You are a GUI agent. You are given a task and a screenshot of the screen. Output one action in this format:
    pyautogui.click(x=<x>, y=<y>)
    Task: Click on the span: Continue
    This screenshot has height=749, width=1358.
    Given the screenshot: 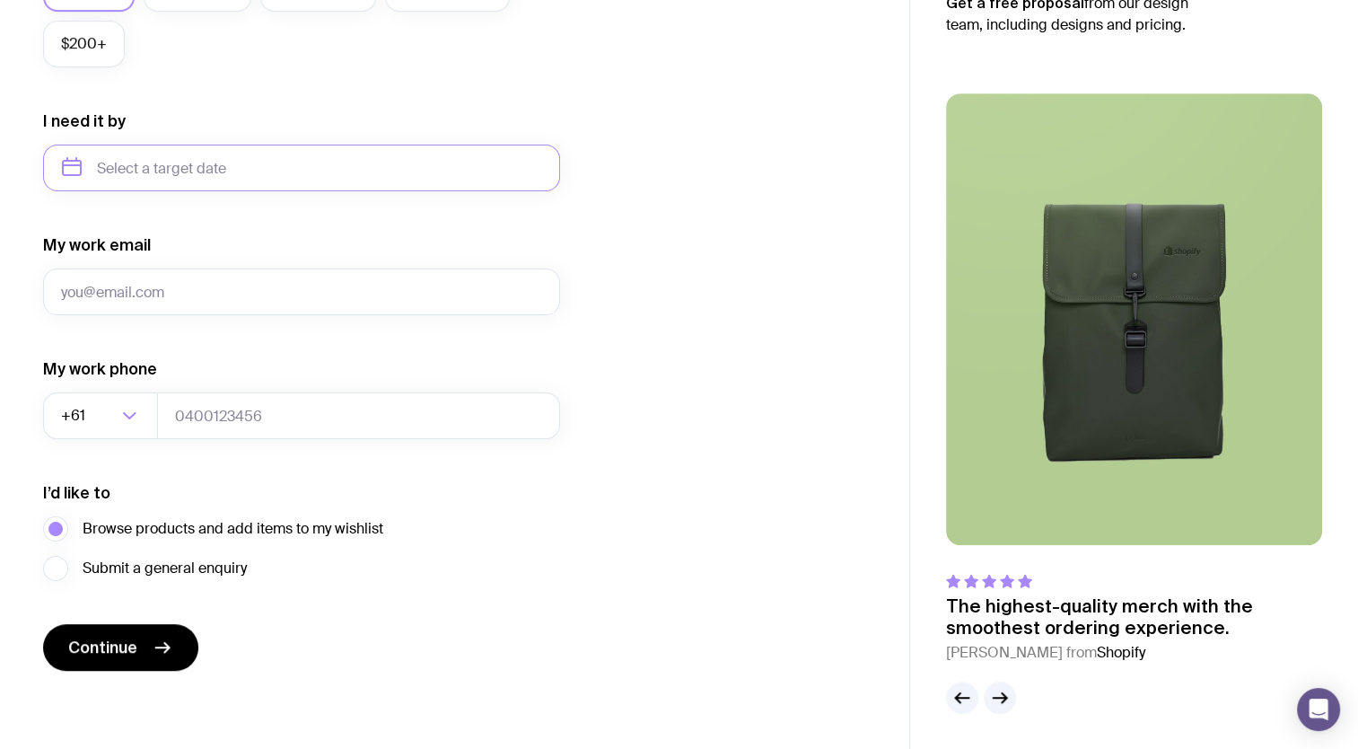 What is the action you would take?
    pyautogui.click(x=102, y=647)
    